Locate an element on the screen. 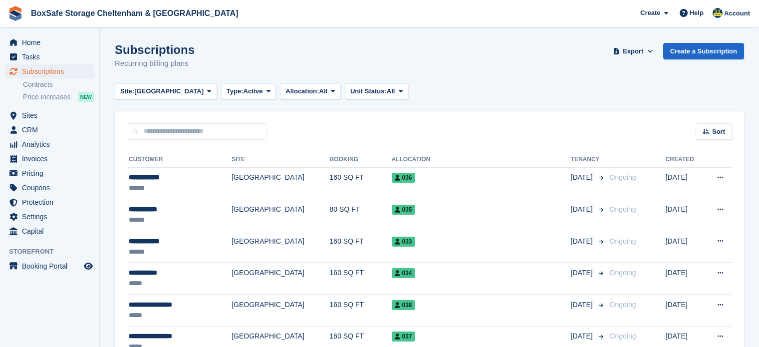 This screenshot has width=759, height=347. span: Booking Portal is located at coordinates (52, 266).